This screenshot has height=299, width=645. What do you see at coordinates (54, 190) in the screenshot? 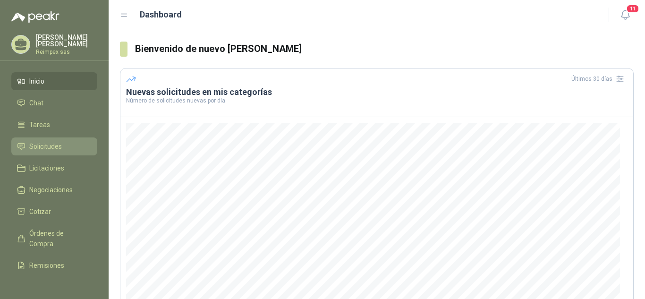
I see `a: Negociaciones` at bounding box center [54, 190].